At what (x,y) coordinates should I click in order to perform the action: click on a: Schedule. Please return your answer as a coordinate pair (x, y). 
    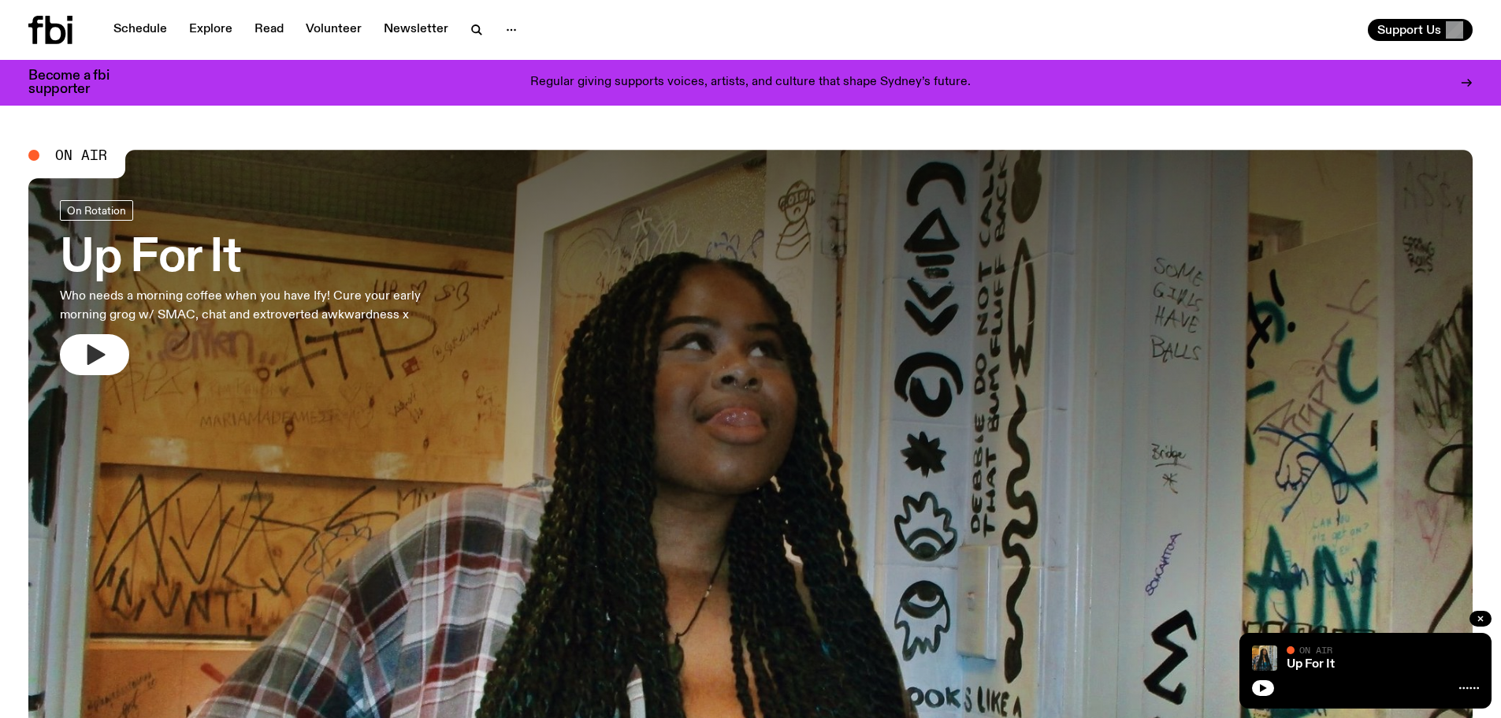
    Looking at the image, I should click on (140, 30).